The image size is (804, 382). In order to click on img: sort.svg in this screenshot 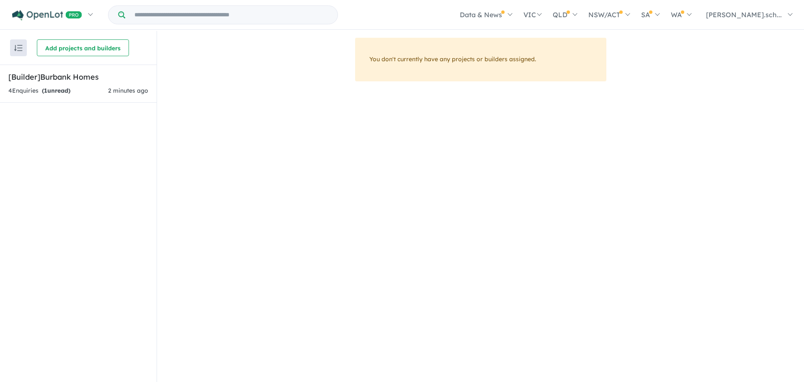, I will do `click(18, 48)`.